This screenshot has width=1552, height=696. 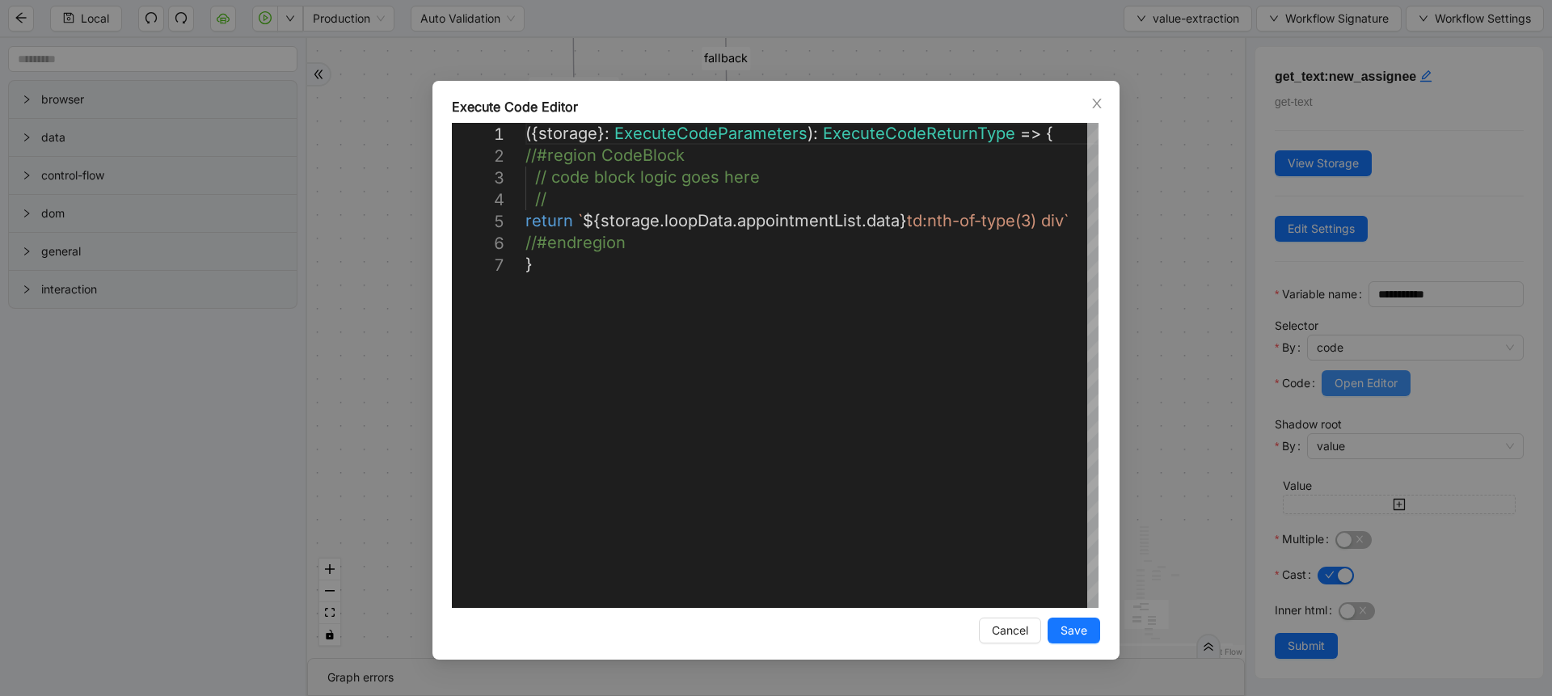 What do you see at coordinates (1074, 631) in the screenshot?
I see `span: Save` at bounding box center [1074, 631].